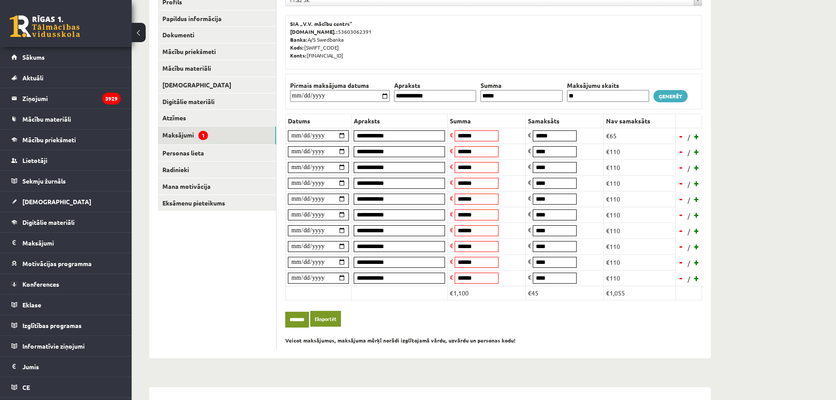 This screenshot has height=400, width=836. I want to click on th: Nav samaksāts, so click(640, 121).